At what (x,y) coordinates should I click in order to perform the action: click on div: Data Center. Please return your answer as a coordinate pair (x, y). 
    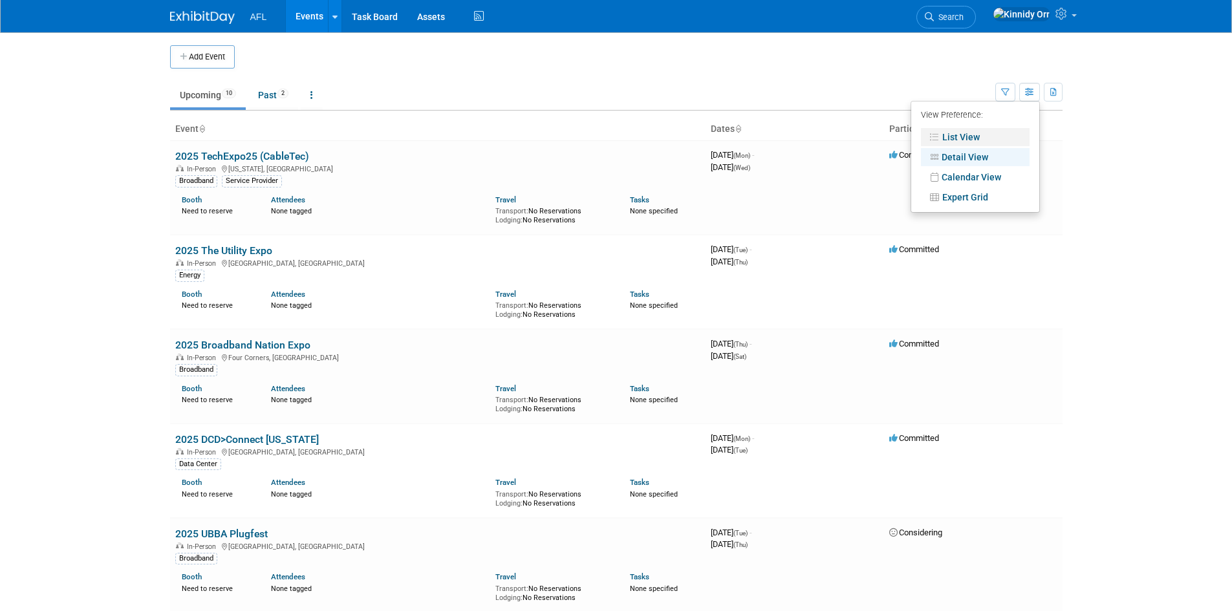
    Looking at the image, I should click on (198, 464).